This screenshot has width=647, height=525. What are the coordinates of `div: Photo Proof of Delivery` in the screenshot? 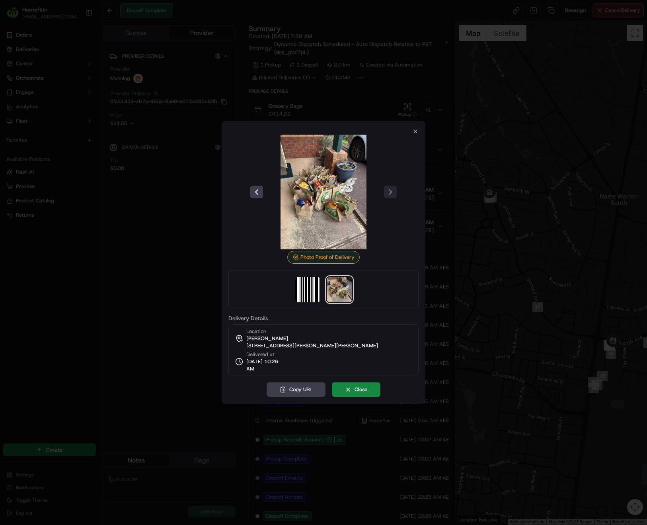 It's located at (324, 257).